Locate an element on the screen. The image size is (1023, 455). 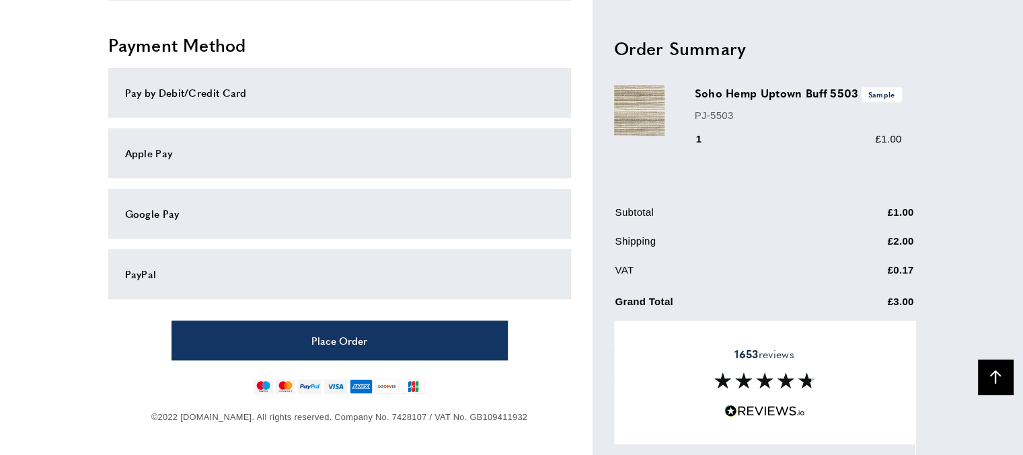
h2: Payment Method is located at coordinates (340, 45).